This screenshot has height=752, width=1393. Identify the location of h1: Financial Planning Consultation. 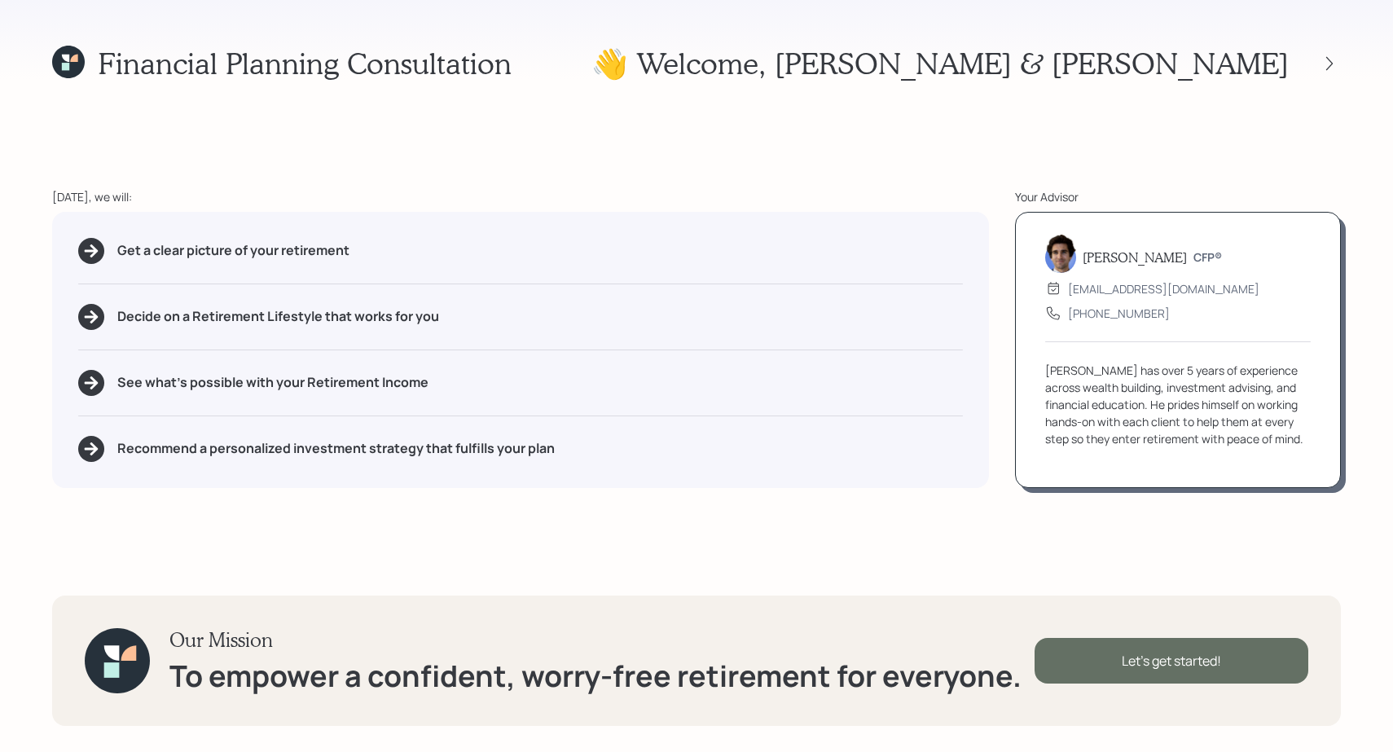
(305, 63).